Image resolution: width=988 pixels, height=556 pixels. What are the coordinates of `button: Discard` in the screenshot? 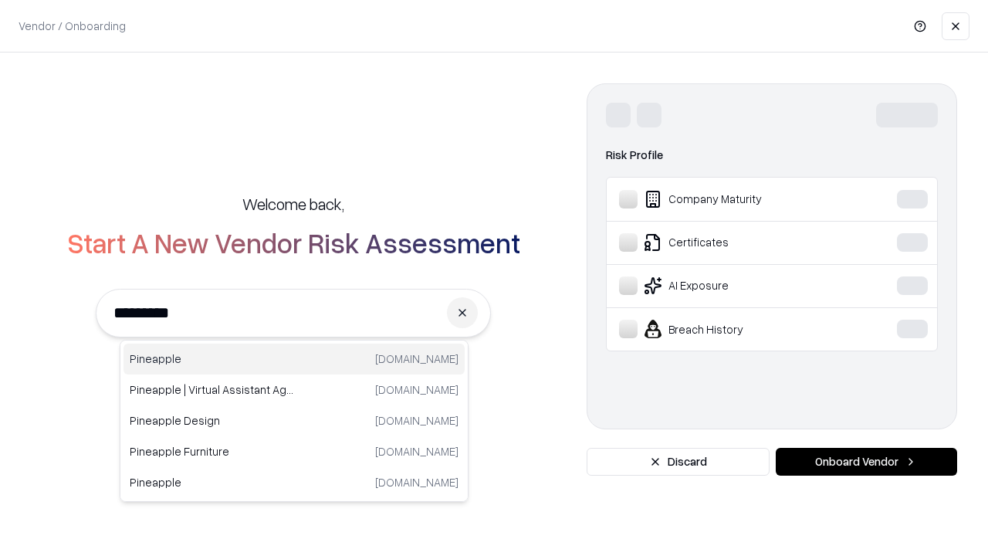 It's located at (678, 462).